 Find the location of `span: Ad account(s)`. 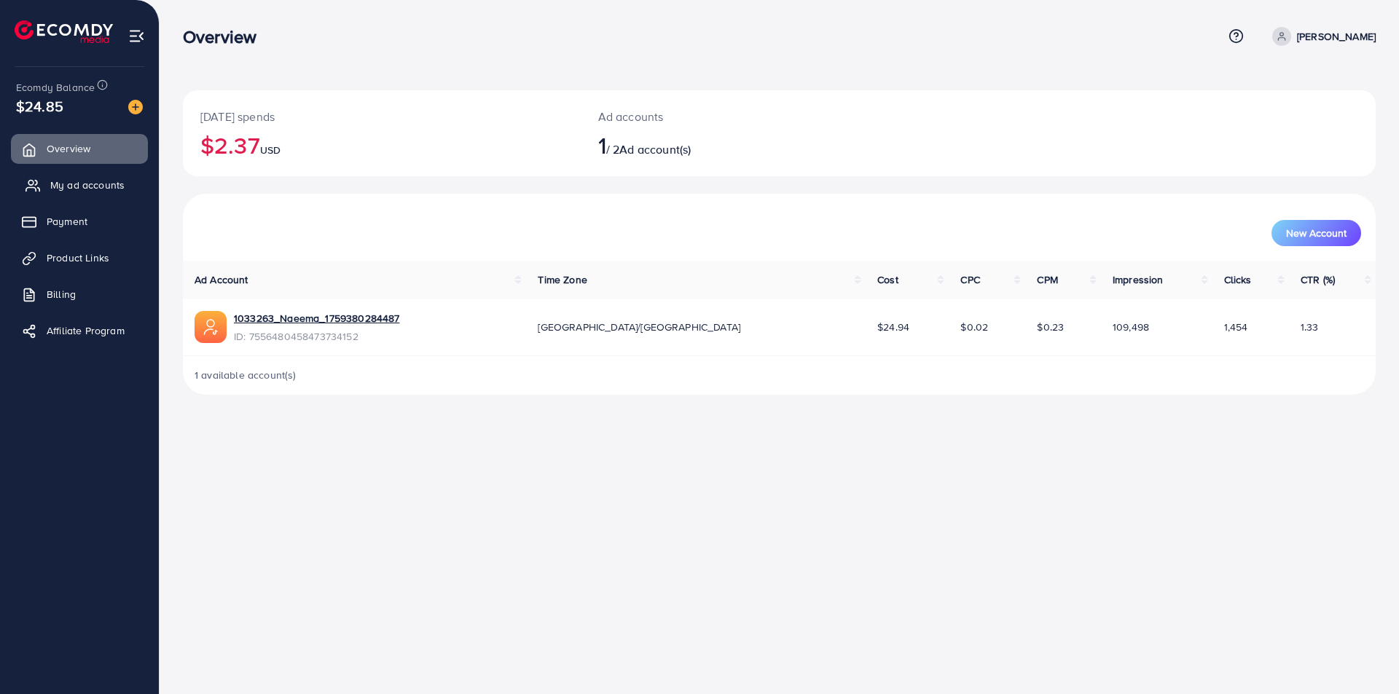

span: Ad account(s) is located at coordinates (655, 149).